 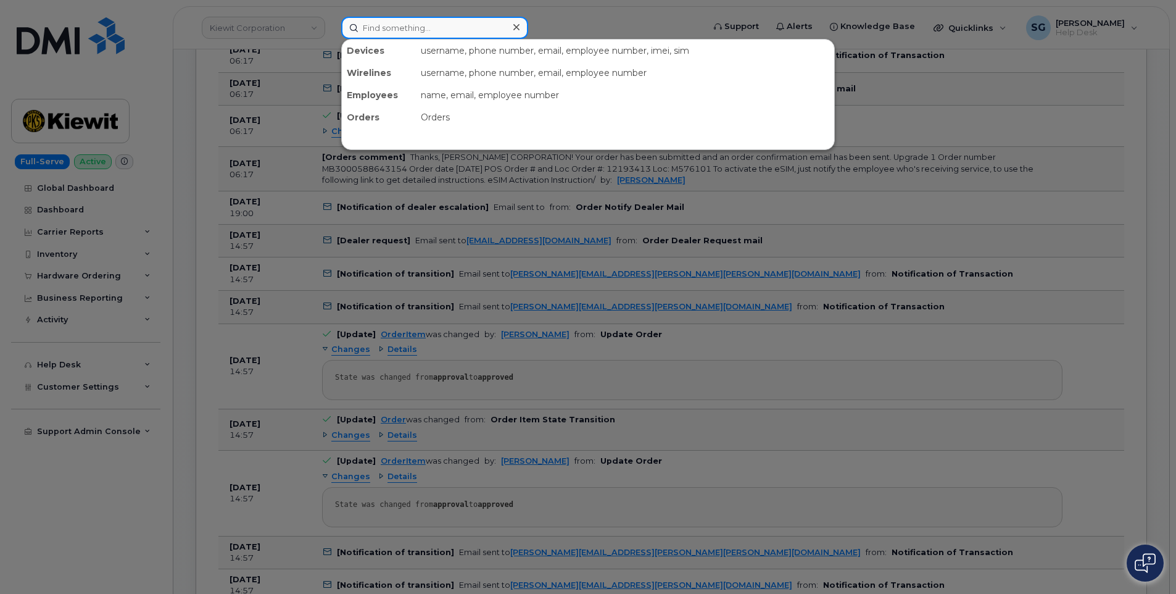 What do you see at coordinates (625, 73) in the screenshot?
I see `div: username, phone number, email, employee number` at bounding box center [625, 73].